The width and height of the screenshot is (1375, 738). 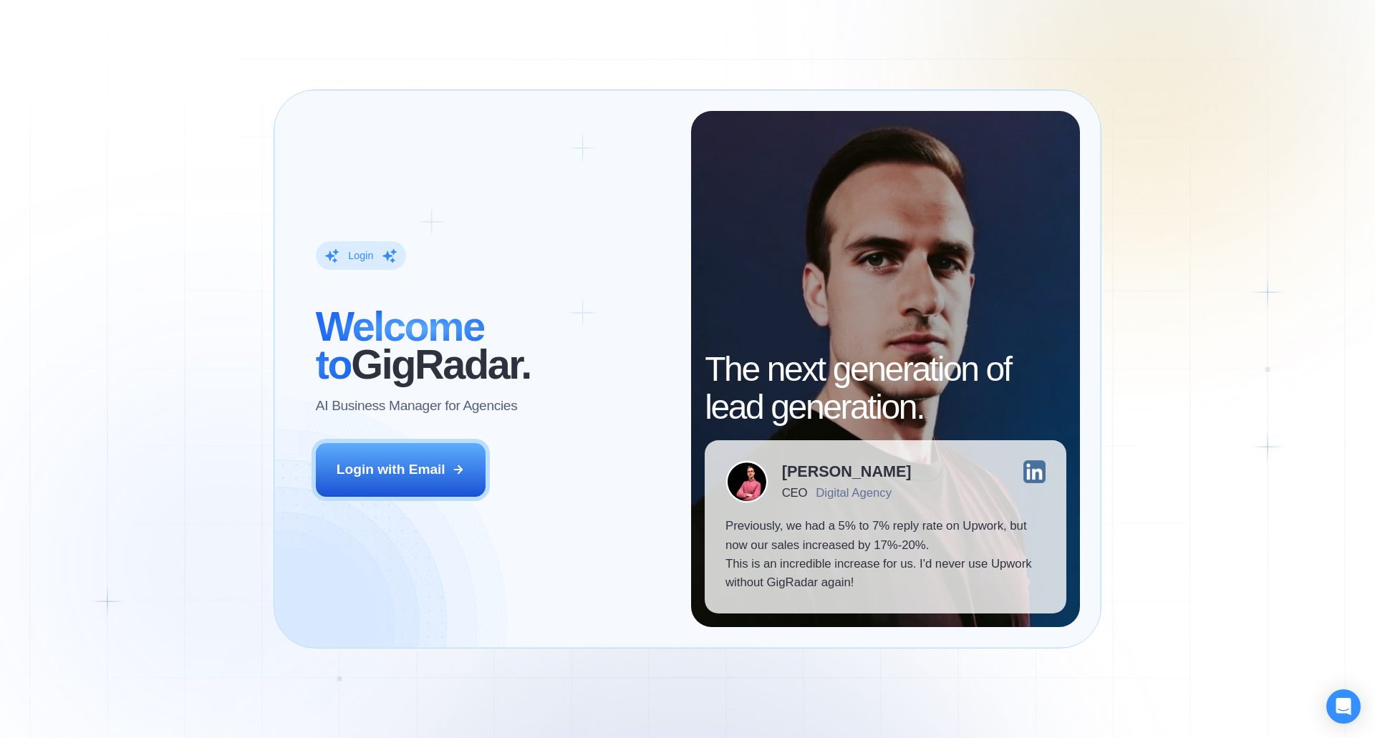 I want to click on div: Digital Agency, so click(x=853, y=493).